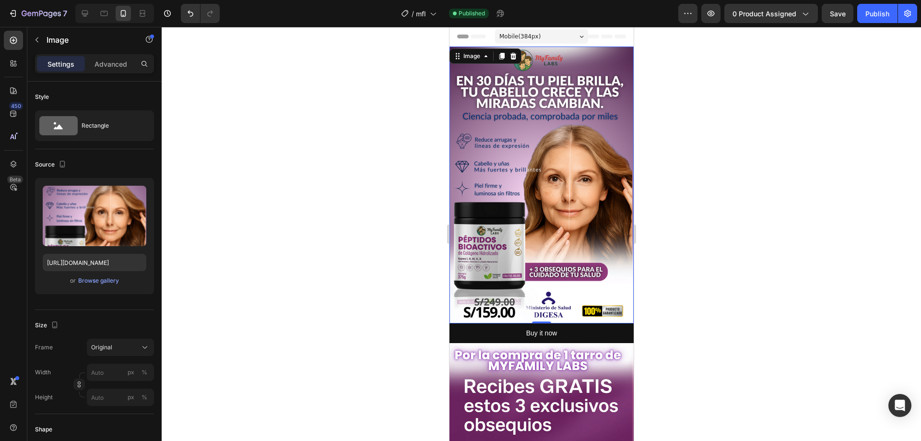 This screenshot has height=441, width=921. Describe the element at coordinates (771, 13) in the screenshot. I see `button: 0 product assigned` at that location.